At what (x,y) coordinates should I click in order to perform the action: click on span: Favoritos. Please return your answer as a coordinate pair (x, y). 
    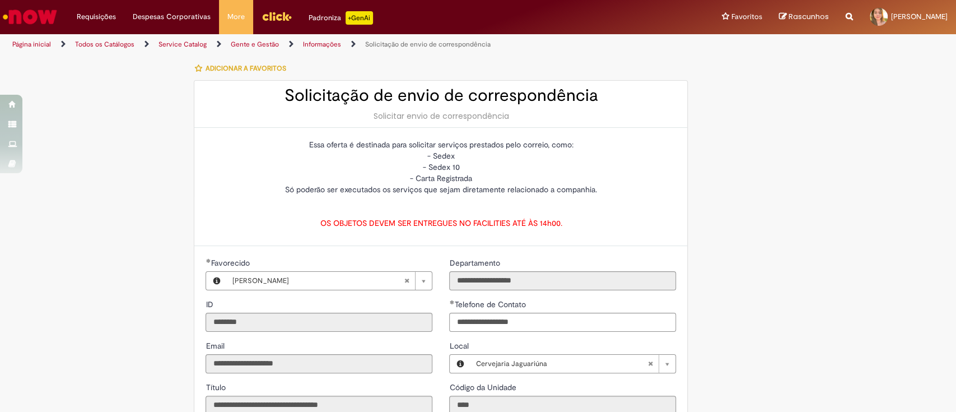
    Looking at the image, I should click on (746, 17).